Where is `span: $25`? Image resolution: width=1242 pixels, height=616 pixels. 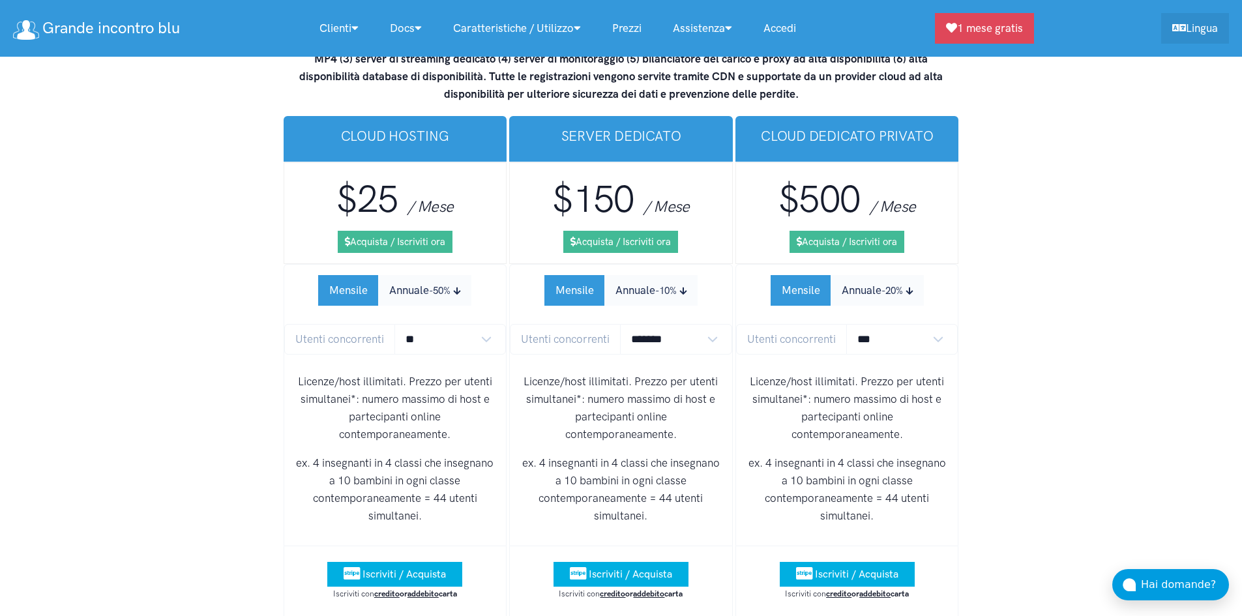
span: $25 is located at coordinates (367, 199).